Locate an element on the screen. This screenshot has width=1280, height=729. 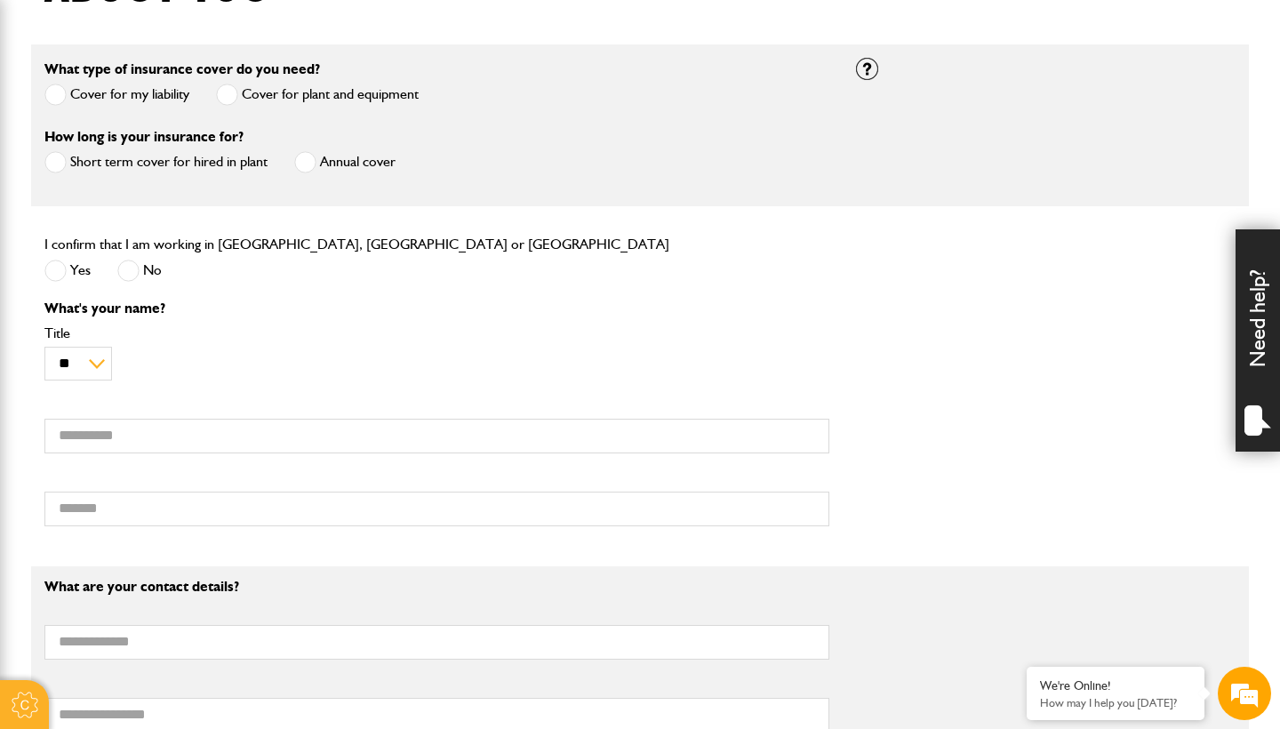
label: Title is located at coordinates (436, 333).